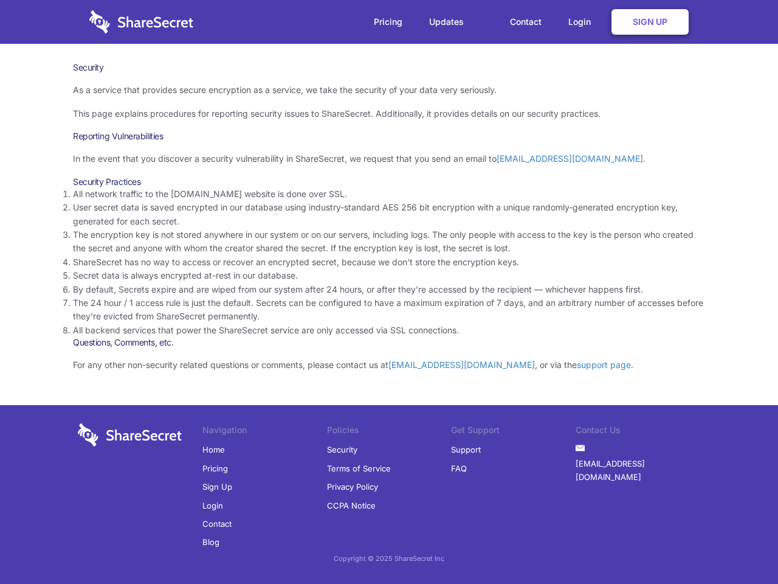 The height and width of the screenshot is (584, 778). What do you see at coordinates (342, 449) in the screenshot?
I see `a: Security` at bounding box center [342, 449].